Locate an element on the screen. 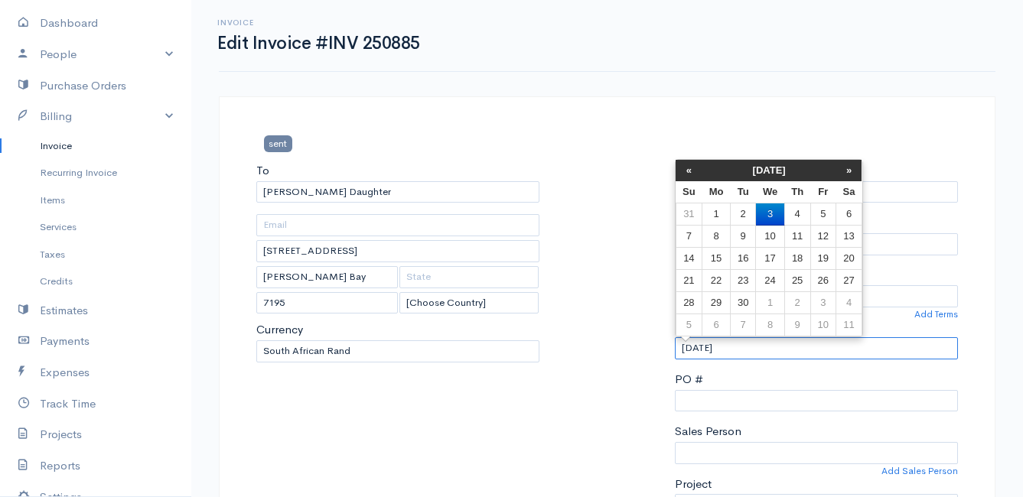  td: 13 is located at coordinates (849, 236).